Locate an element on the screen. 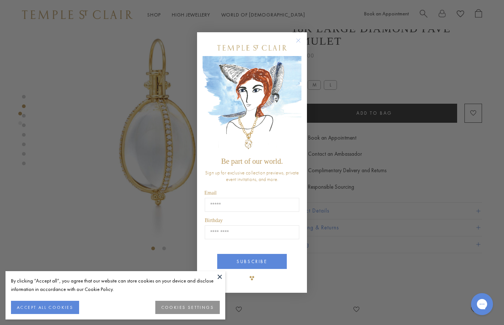 The image size is (504, 325). span: Be part of our world. is located at coordinates (252, 161).